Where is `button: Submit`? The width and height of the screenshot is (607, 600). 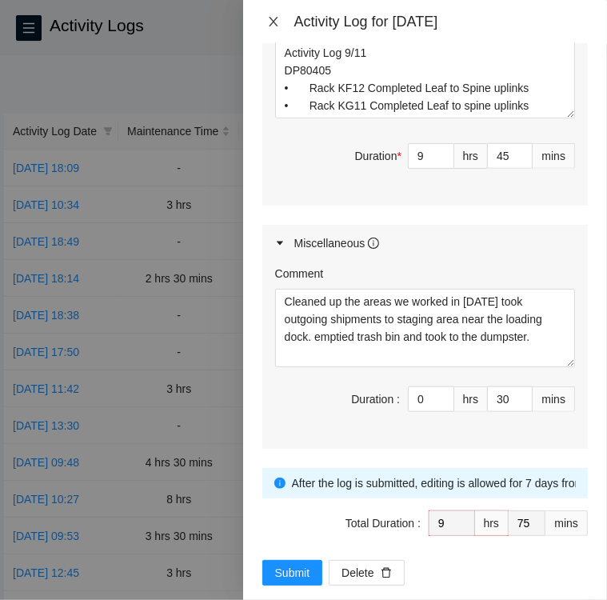
button: Submit is located at coordinates (293, 573).